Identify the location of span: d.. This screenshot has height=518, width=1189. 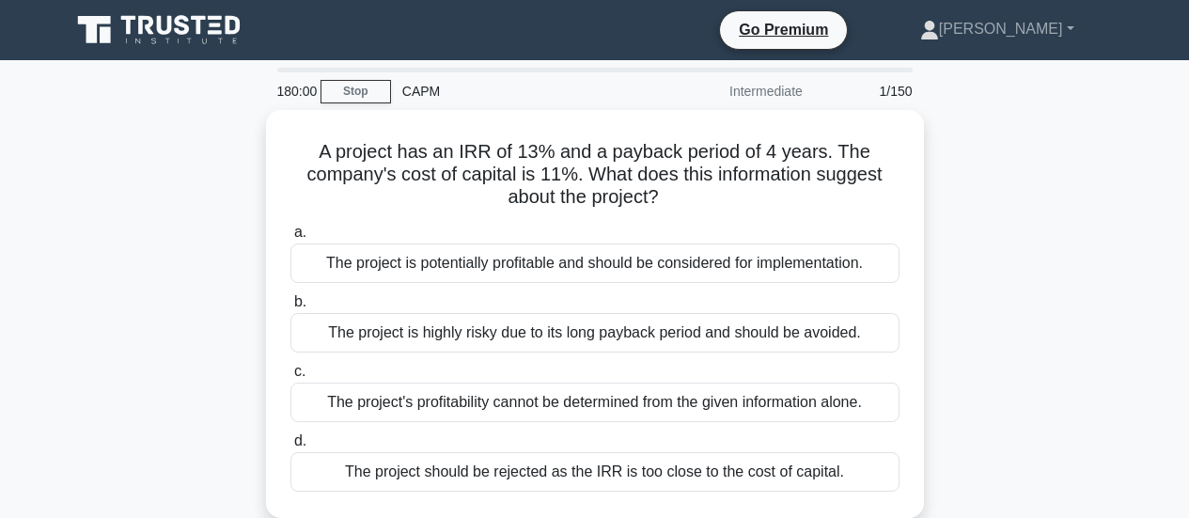
(300, 440).